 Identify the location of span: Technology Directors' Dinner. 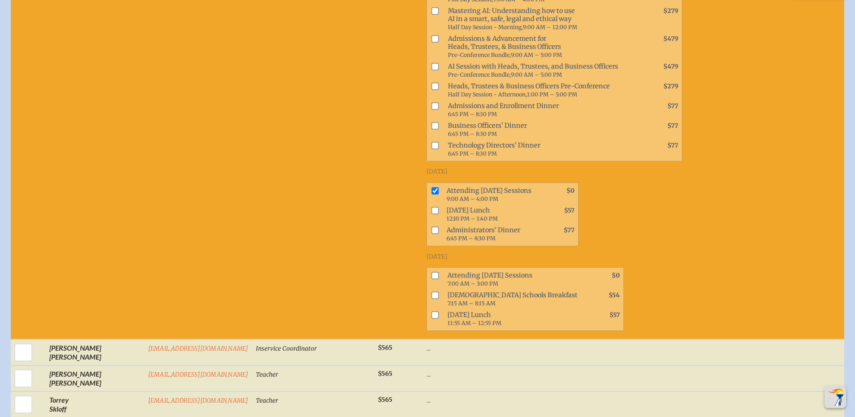
(543, 149).